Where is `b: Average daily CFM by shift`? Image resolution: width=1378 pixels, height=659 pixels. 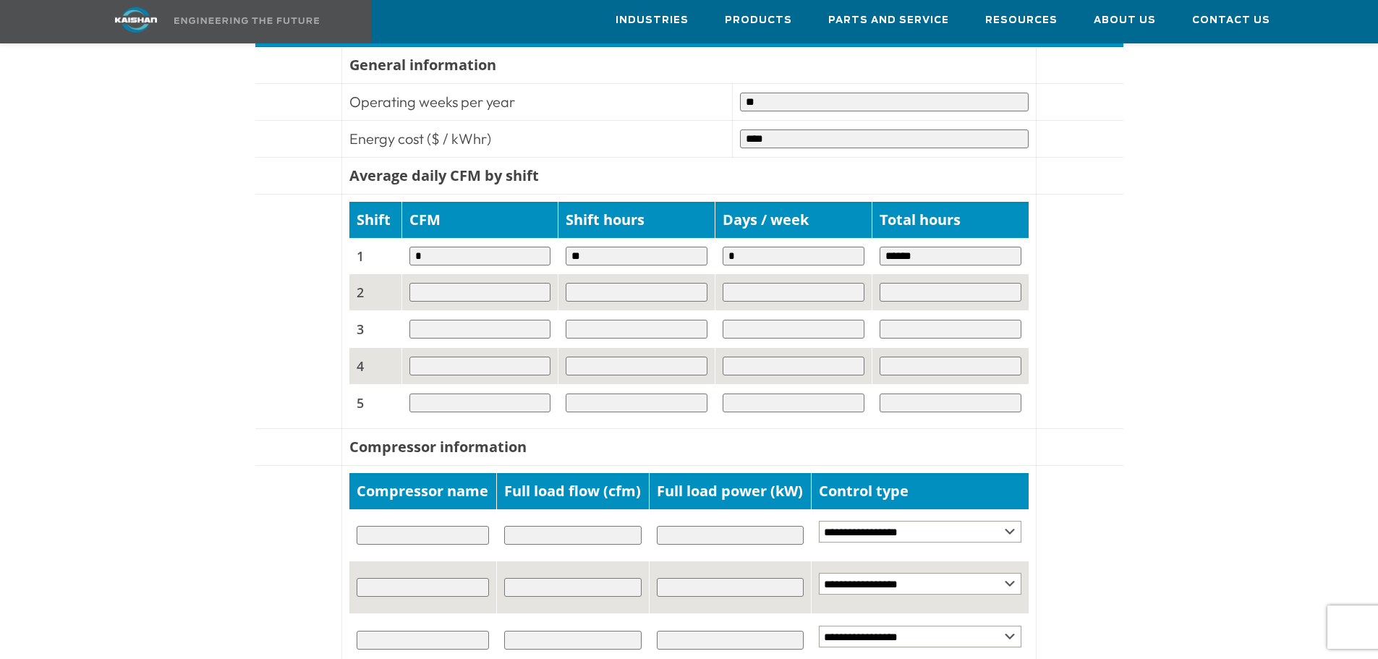
b: Average daily CFM by shift is located at coordinates (444, 175).